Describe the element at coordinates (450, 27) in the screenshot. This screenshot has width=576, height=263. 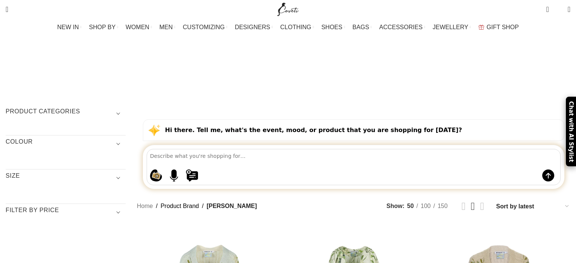
I see `span: JEWELLERY` at that location.